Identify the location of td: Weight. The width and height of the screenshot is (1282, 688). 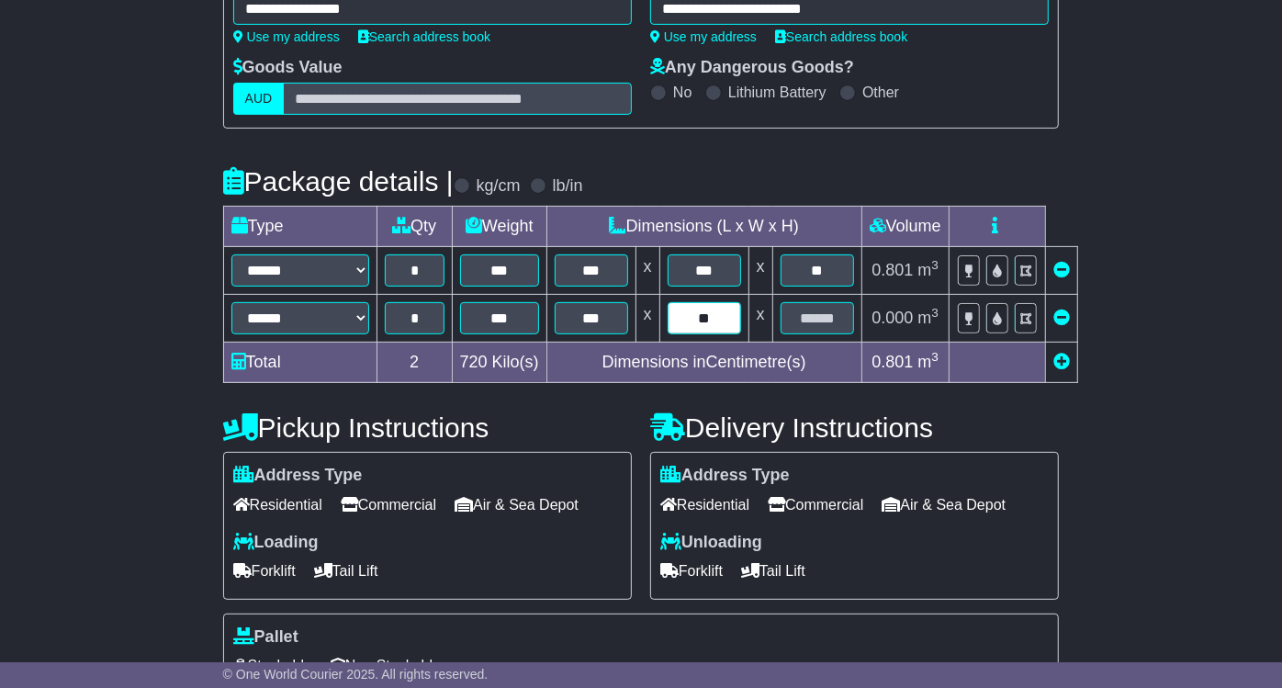
(499, 227).